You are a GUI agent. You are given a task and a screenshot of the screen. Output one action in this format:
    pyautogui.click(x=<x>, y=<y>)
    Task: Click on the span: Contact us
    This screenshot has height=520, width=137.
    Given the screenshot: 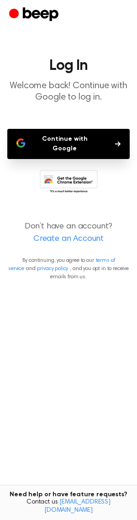 What is the action you would take?
    pyautogui.click(x=69, y=506)
    